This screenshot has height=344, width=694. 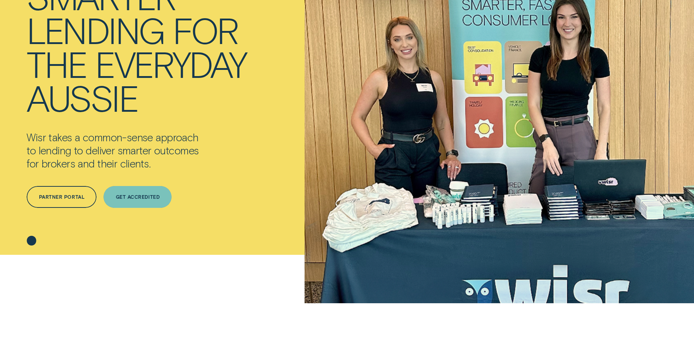 What do you see at coordinates (62, 197) in the screenshot?
I see `a: Partner Portal` at bounding box center [62, 197].